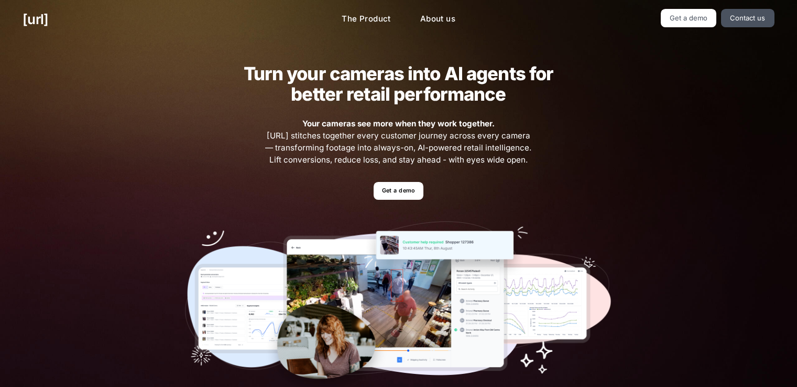  I want to click on a: Contact us, so click(748, 18).